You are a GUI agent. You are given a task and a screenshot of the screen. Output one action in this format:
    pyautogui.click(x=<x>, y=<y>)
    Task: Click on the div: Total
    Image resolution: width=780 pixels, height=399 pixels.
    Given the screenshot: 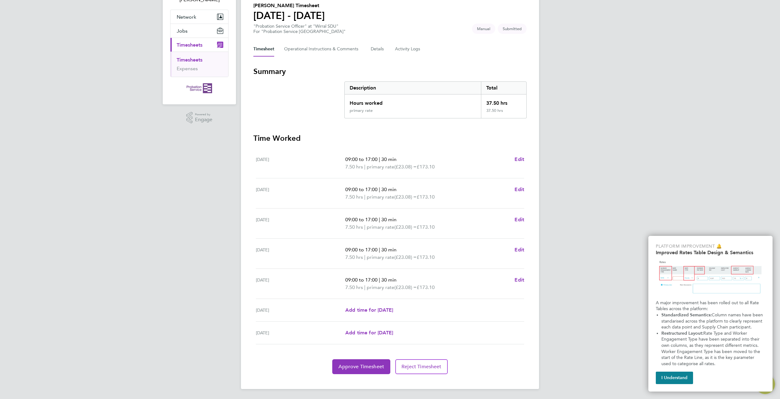 What is the action you would take?
    pyautogui.click(x=504, y=88)
    